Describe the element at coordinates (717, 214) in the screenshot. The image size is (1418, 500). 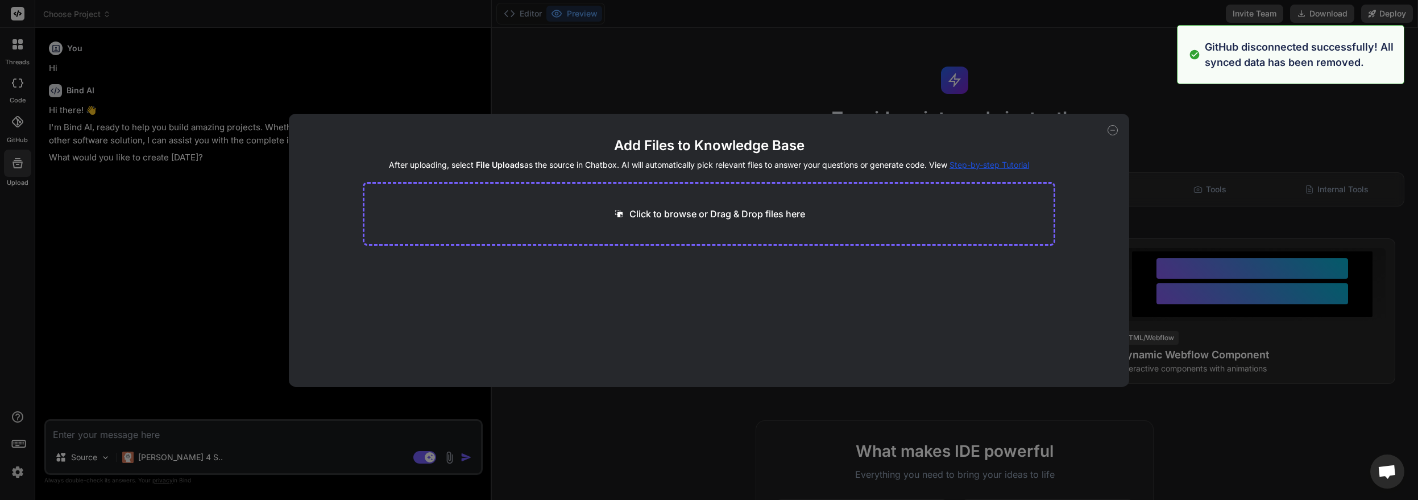
I see `p: Click to browse or Drag & Drop files here` at that location.